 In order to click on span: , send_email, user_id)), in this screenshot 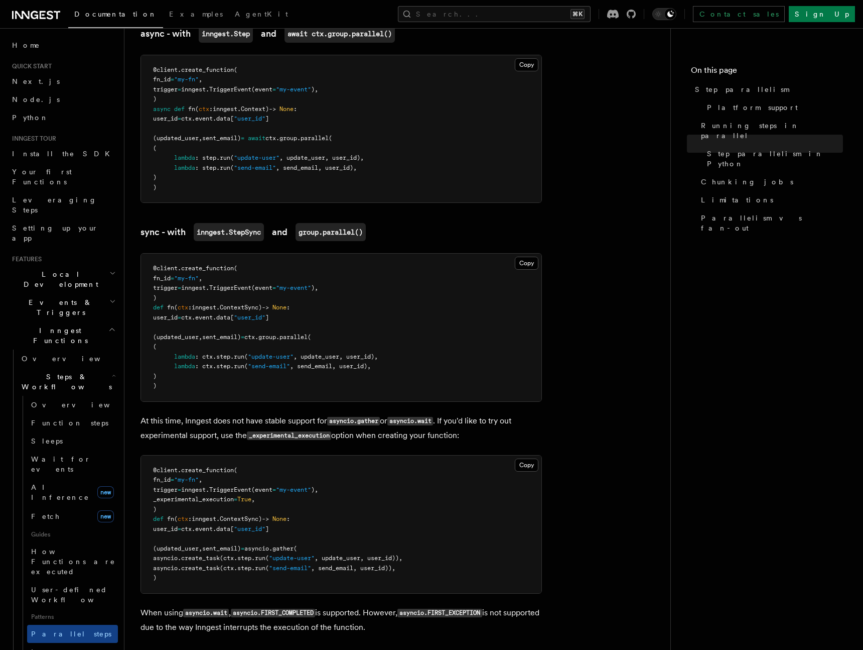, I will do `click(353, 568)`.